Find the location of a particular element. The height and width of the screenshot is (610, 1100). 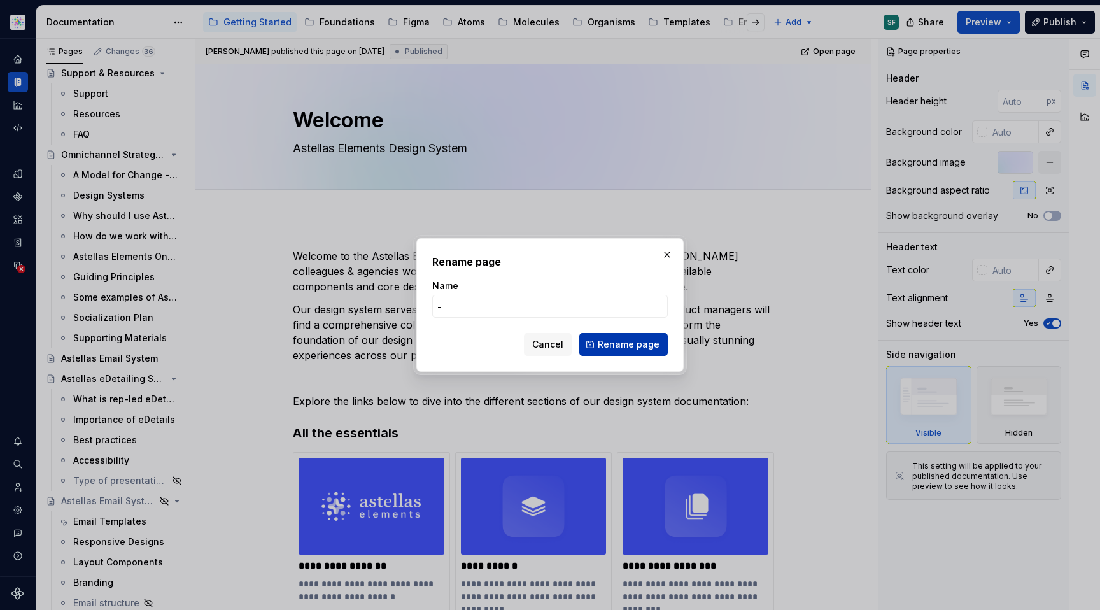

label: Name is located at coordinates (445, 286).